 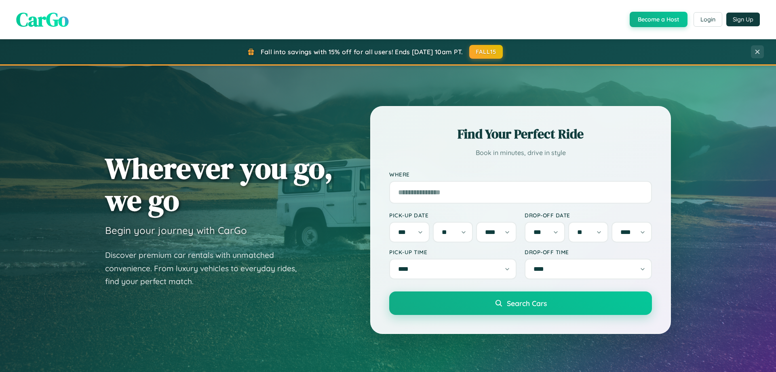 What do you see at coordinates (527, 303) in the screenshot?
I see `span: Search Cars` at bounding box center [527, 303].